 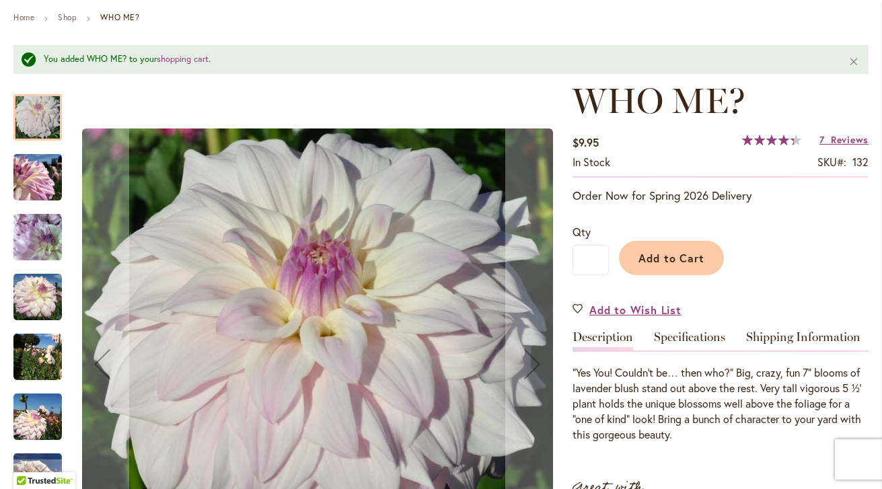 What do you see at coordinates (720, 404) in the screenshot?
I see `div: “Yes You! Couldn’t be… then who?” Big, crazy, fun 7” blooms of lavender blush stand out above the...` at bounding box center [720, 404].